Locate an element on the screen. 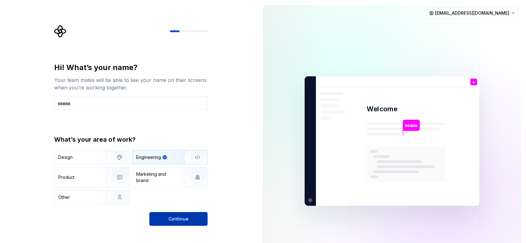  div: Hi! What’s your name? is located at coordinates (131, 68).